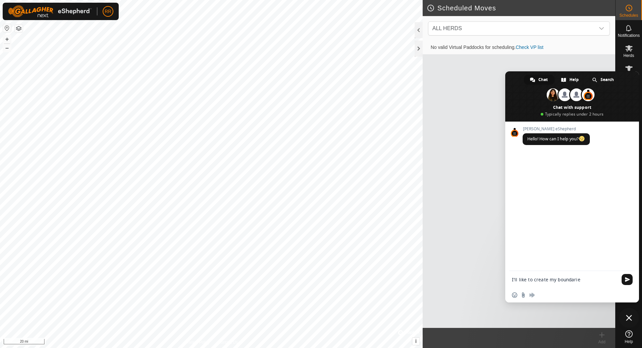  Describe the element at coordinates (108, 11) in the screenshot. I see `span: RR` at that location.